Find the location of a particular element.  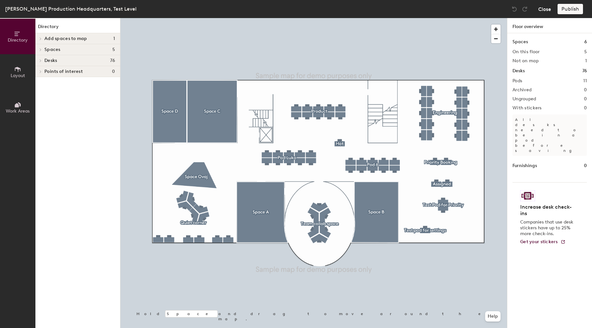

img: Sticker logo is located at coordinates (528, 196).